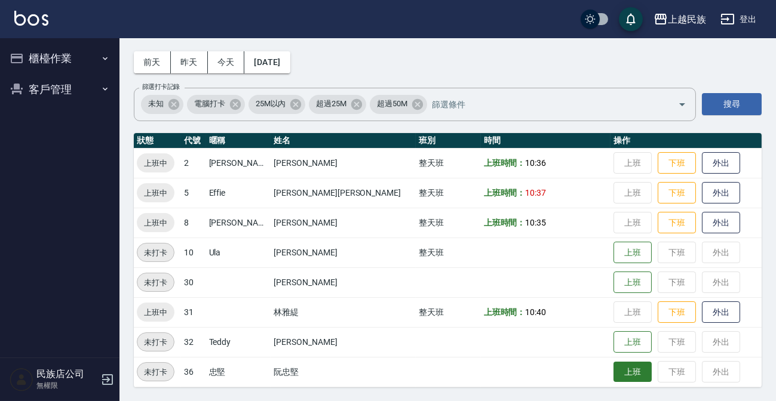 The height and width of the screenshot is (401, 776). Describe the element at coordinates (162, 104) in the screenshot. I see `div: 未知` at that location.